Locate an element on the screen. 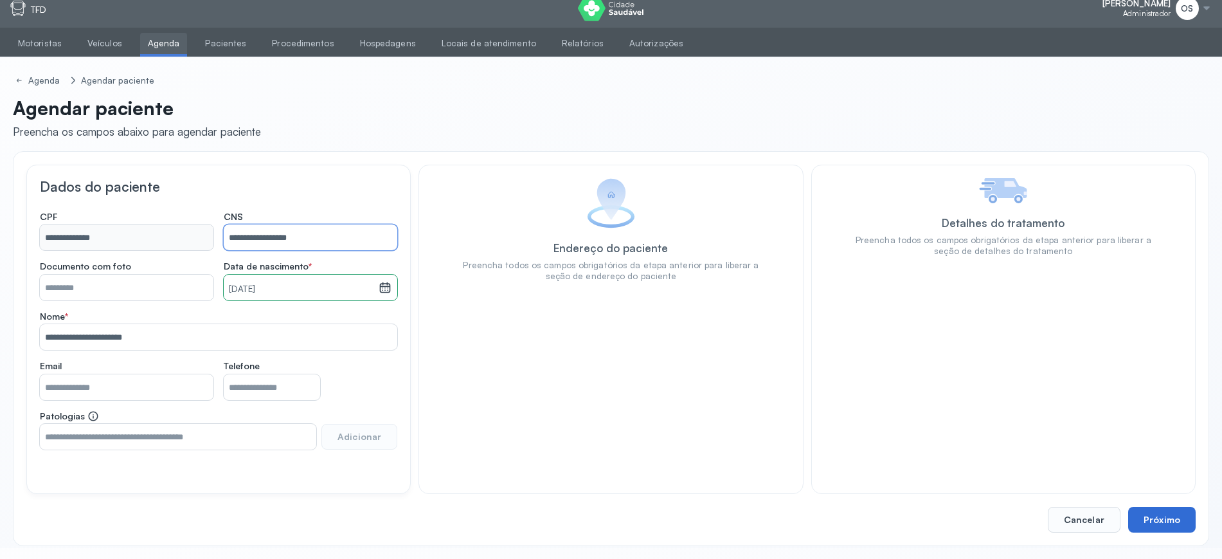  span: Administrador is located at coordinates (1147, 14).